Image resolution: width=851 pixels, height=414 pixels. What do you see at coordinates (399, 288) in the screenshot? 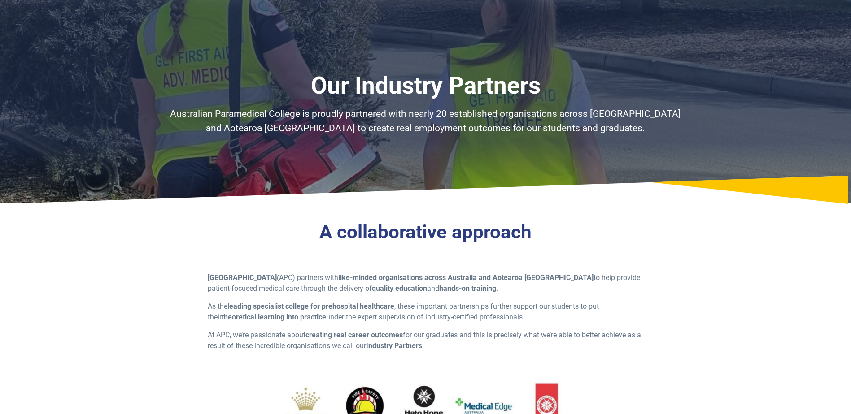
I see `strong: quality education` at bounding box center [399, 288].